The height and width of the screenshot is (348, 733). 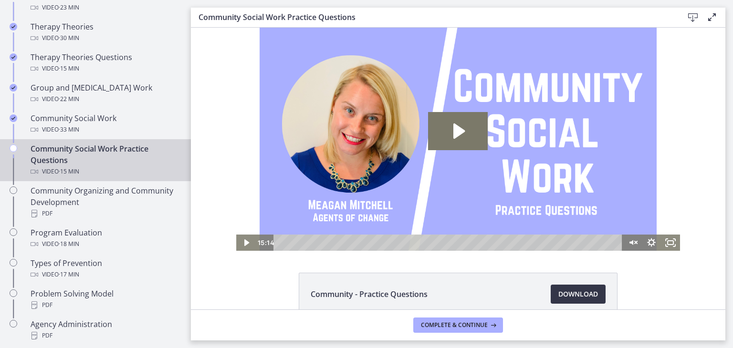 I want to click on span: · 33 min, so click(x=69, y=130).